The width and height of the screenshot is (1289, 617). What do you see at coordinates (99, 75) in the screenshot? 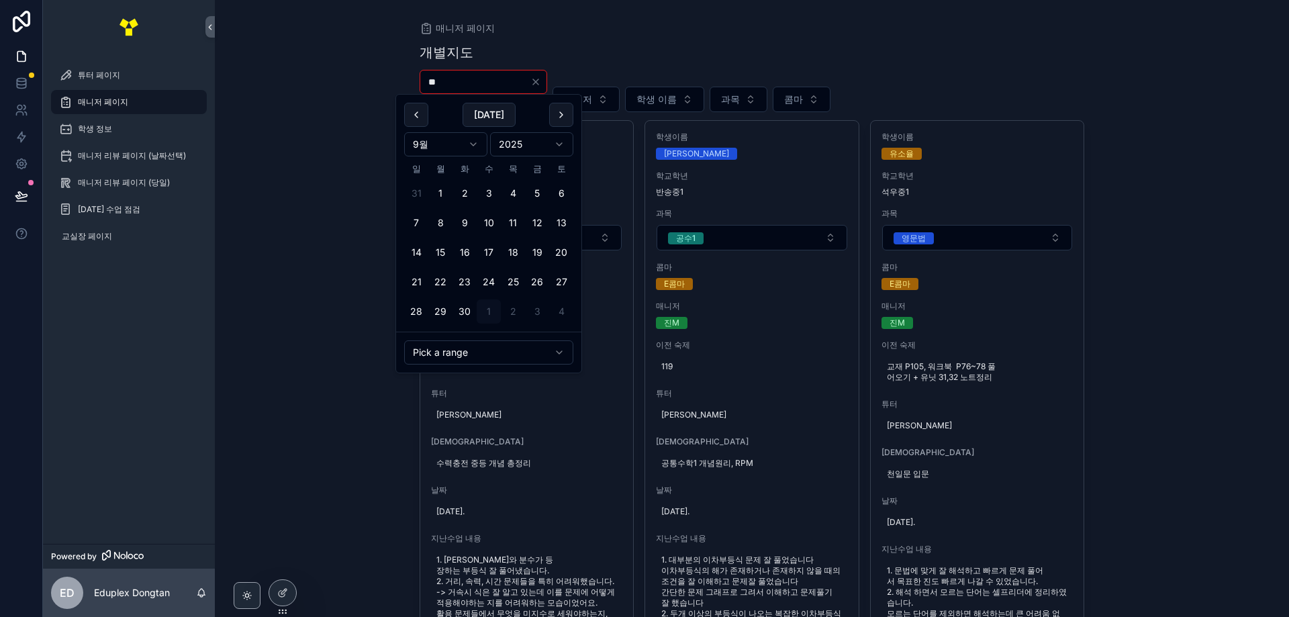
I see `span: 튜터 페이지` at bounding box center [99, 75].